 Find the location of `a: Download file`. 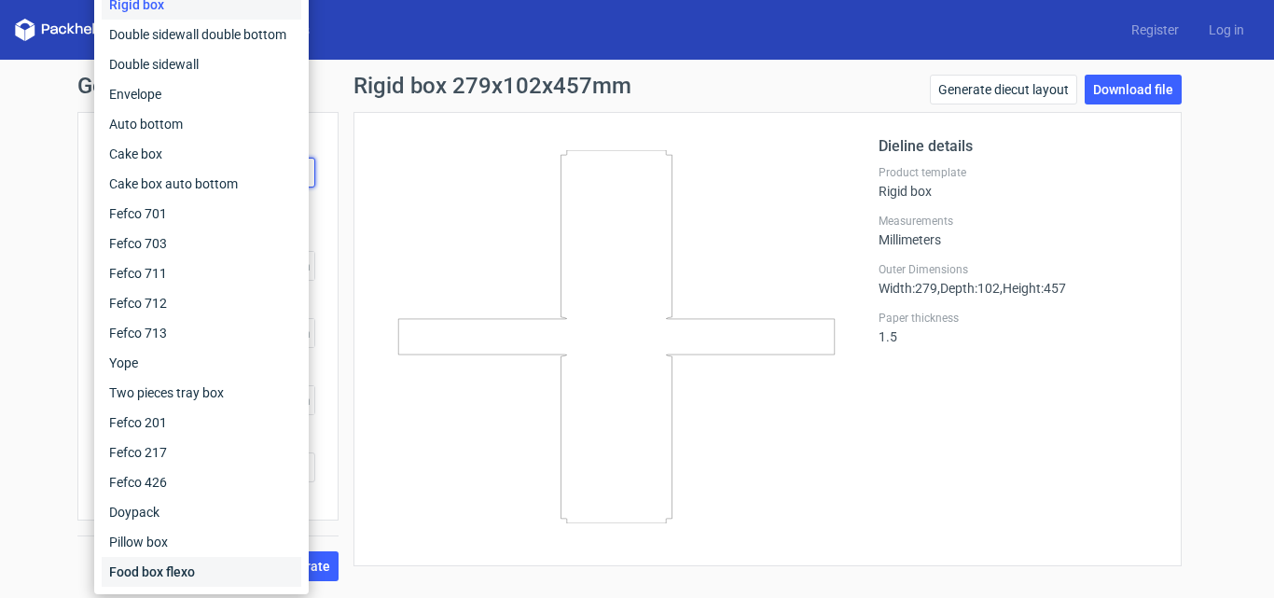

a: Download file is located at coordinates (1133, 90).